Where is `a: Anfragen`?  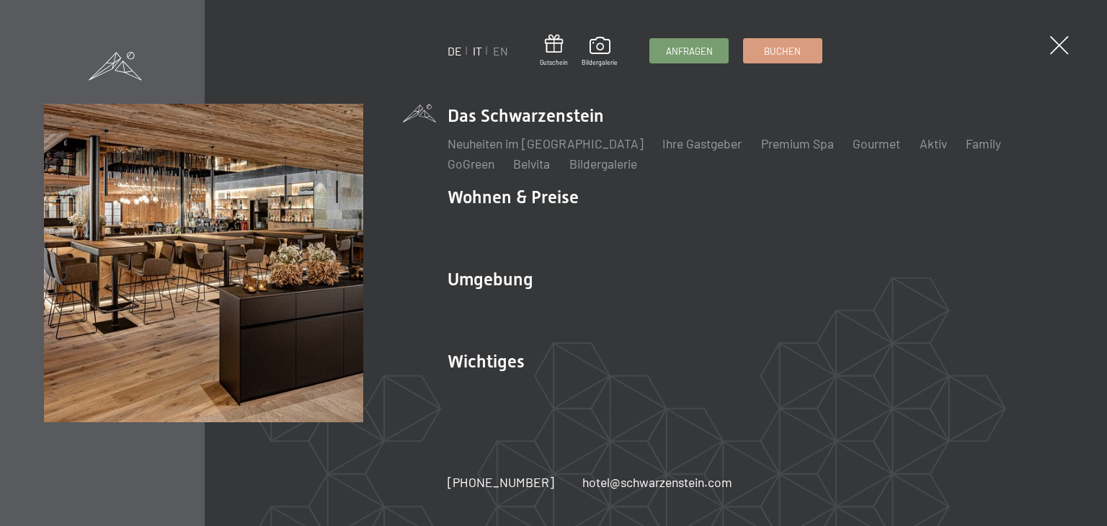
a: Anfragen is located at coordinates (689, 50).